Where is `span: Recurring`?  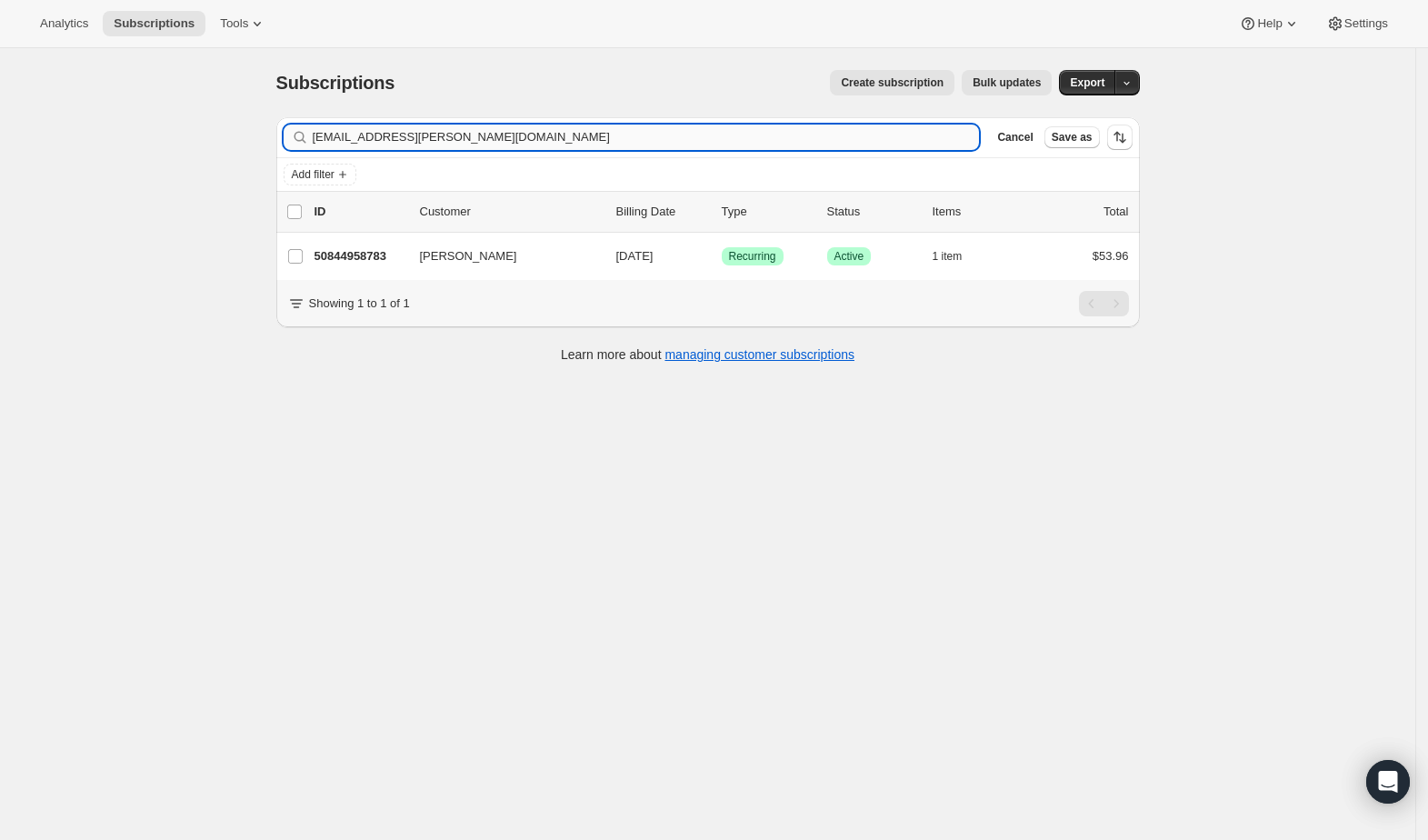
span: Recurring is located at coordinates (753, 256).